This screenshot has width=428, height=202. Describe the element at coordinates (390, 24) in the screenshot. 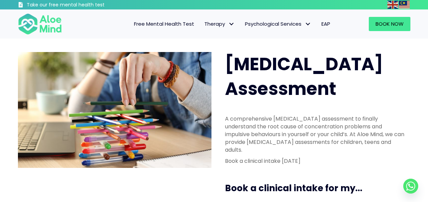

I see `a: Book Now` at that location.